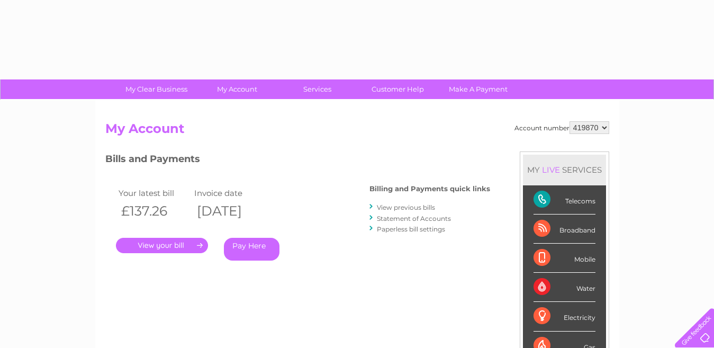 The width and height of the screenshot is (714, 348). What do you see at coordinates (564, 316) in the screenshot?
I see `div: Electricity` at bounding box center [564, 316].